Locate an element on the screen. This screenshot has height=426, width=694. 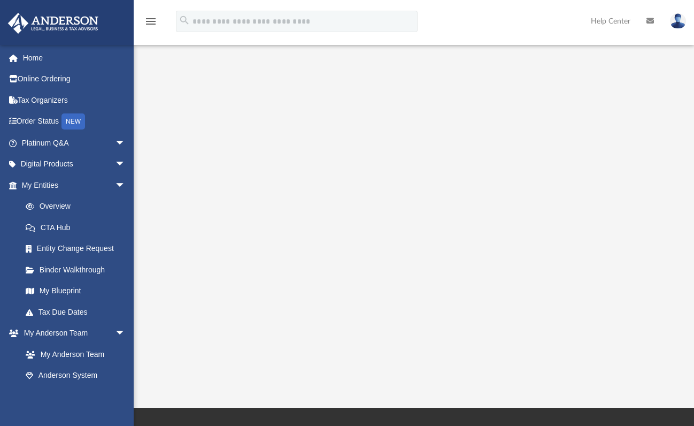
a: Tax Organizers is located at coordinates (74, 100).